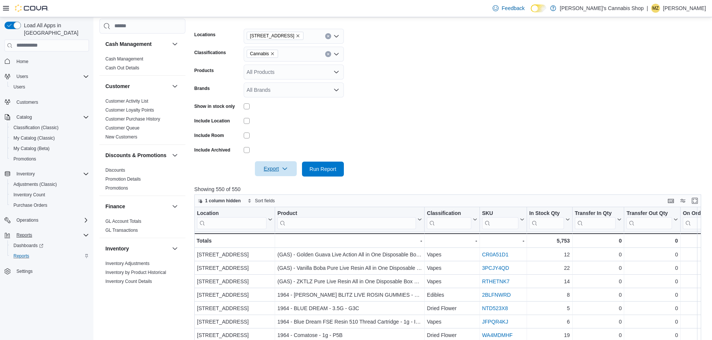 This screenshot has height=340, width=712. I want to click on button: Classification, so click(452, 219).